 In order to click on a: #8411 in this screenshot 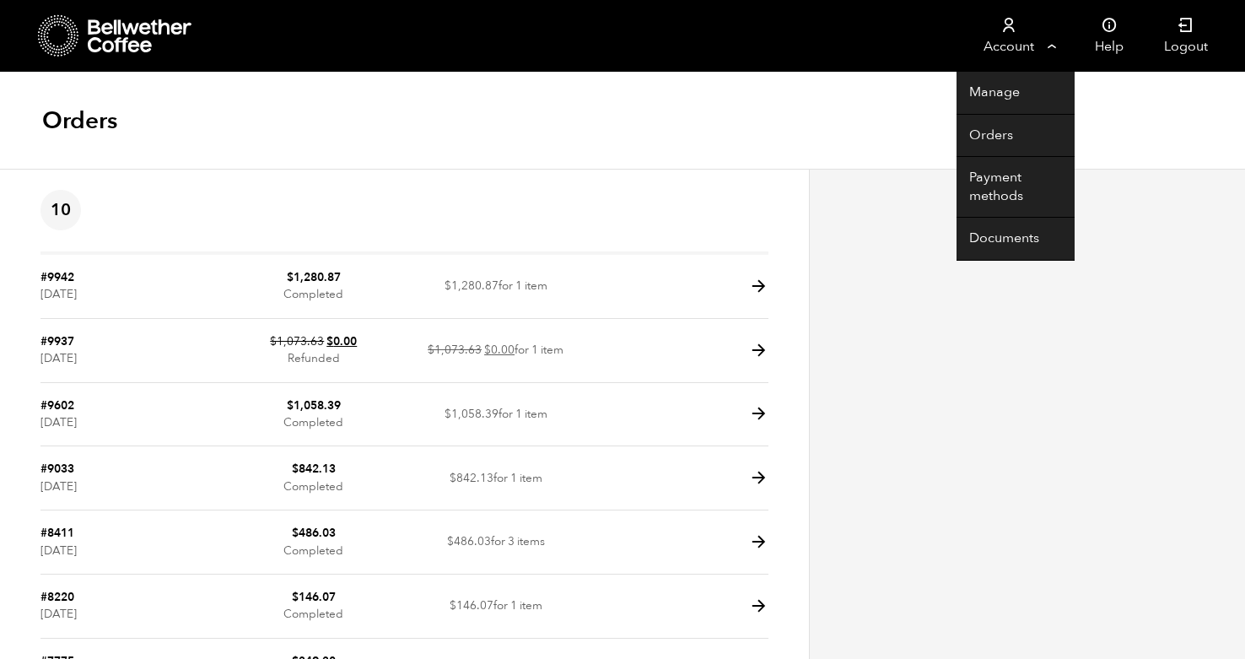, I will do `click(57, 532)`.